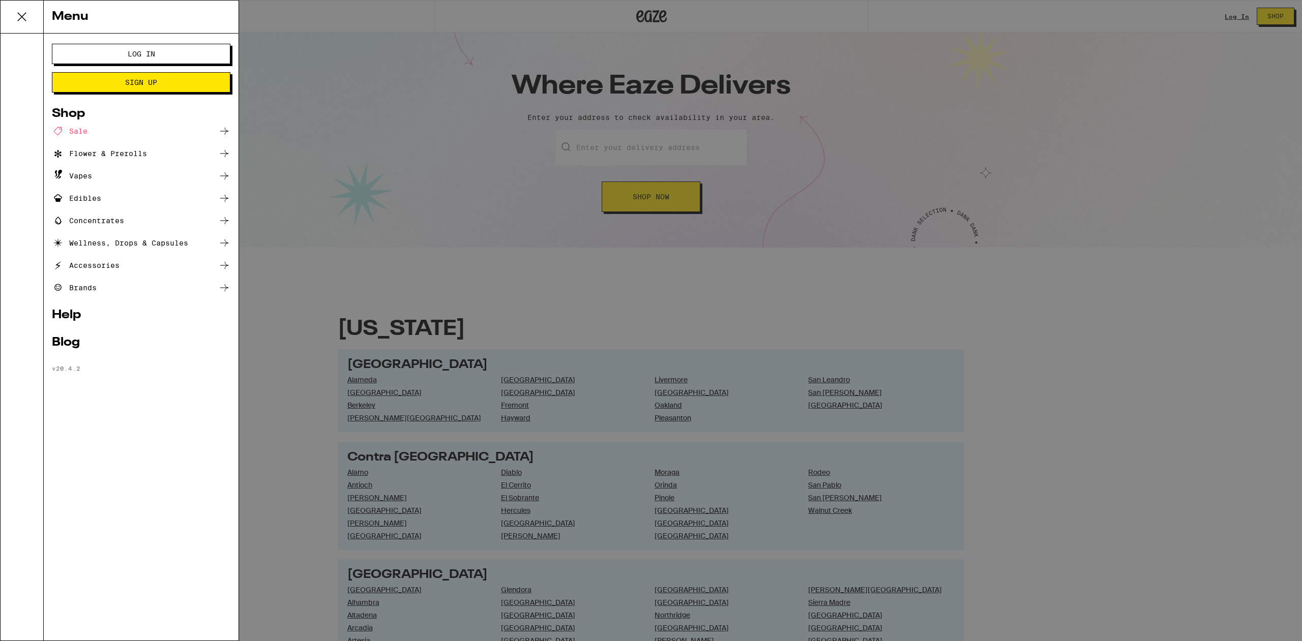 The image size is (1302, 641). What do you see at coordinates (141, 82) in the screenshot?
I see `a: Sign Up` at bounding box center [141, 82].